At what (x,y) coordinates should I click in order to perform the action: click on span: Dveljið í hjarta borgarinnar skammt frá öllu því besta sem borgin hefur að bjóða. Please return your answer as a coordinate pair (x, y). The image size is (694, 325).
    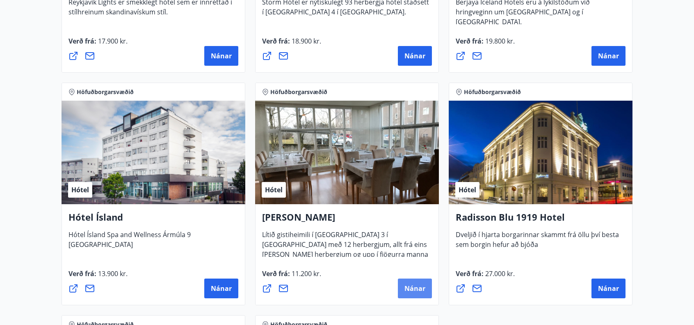
    Looking at the image, I should click on (538, 243).